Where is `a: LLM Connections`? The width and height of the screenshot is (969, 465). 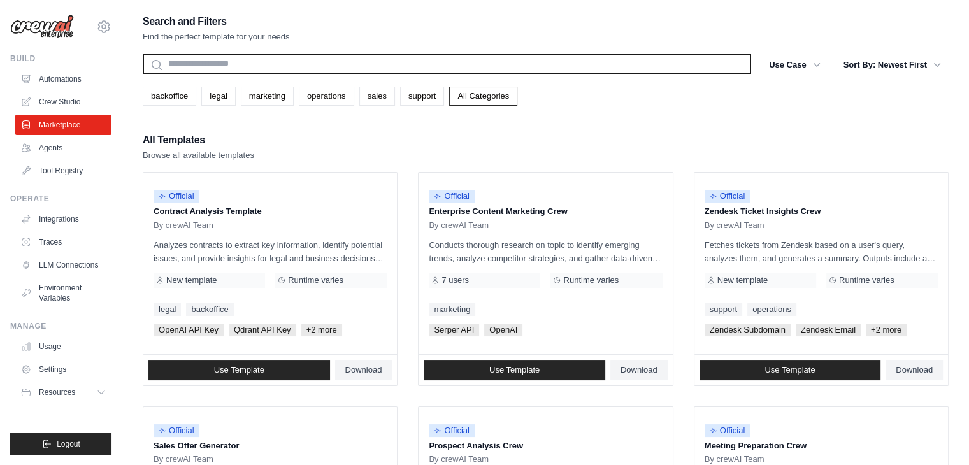
a: LLM Connections is located at coordinates (63, 265).